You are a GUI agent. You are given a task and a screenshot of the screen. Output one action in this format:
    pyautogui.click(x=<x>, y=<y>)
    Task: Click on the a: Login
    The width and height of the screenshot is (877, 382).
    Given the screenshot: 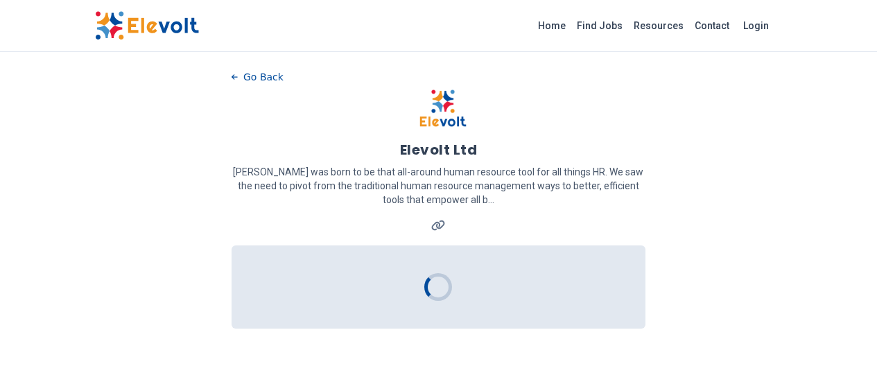 What is the action you would take?
    pyautogui.click(x=755, y=26)
    